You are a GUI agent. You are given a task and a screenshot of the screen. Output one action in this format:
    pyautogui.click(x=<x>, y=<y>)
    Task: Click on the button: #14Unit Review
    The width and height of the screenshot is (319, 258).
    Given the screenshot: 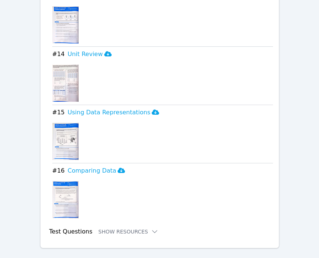 What is the action you would take?
    pyautogui.click(x=163, y=54)
    